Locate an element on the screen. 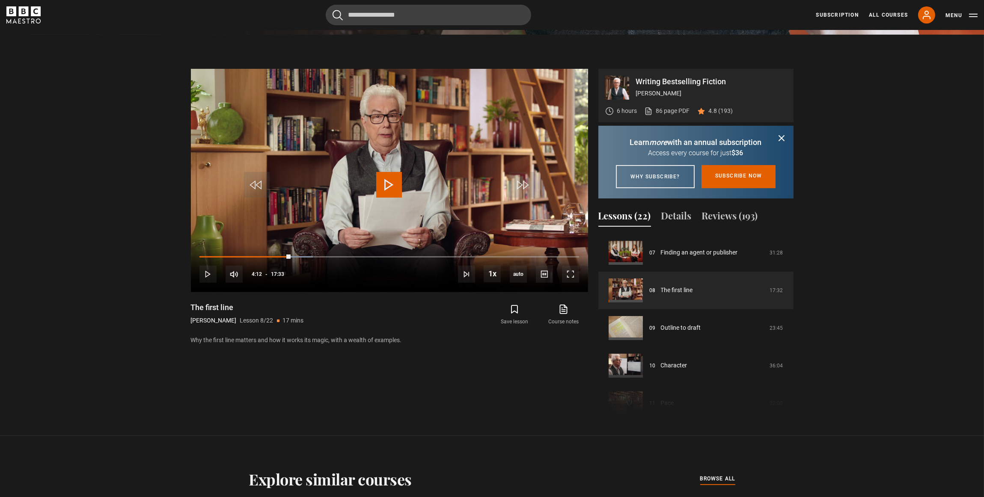 The height and width of the screenshot is (497, 984). a: BBC Maestro is located at coordinates (24, 15).